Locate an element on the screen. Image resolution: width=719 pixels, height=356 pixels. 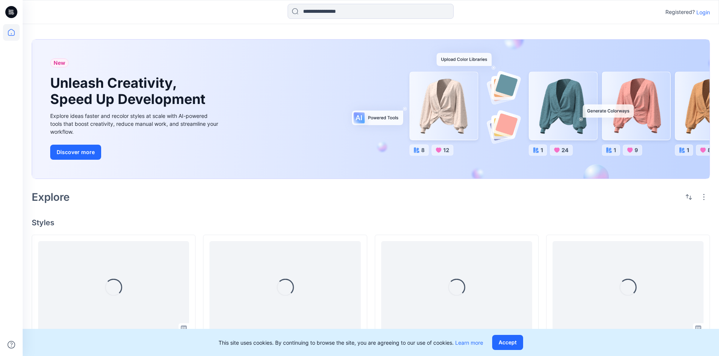
p: Registered? is located at coordinates (680, 12).